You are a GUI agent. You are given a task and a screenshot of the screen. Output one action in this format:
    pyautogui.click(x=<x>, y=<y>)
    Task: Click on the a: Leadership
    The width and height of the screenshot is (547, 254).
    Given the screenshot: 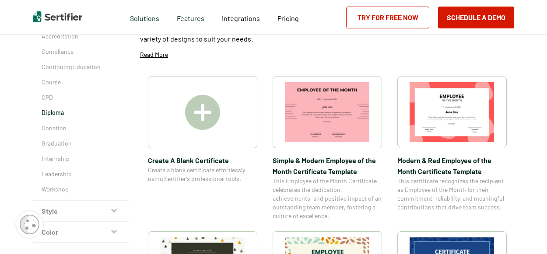 What is the action you would take?
    pyautogui.click(x=81, y=174)
    